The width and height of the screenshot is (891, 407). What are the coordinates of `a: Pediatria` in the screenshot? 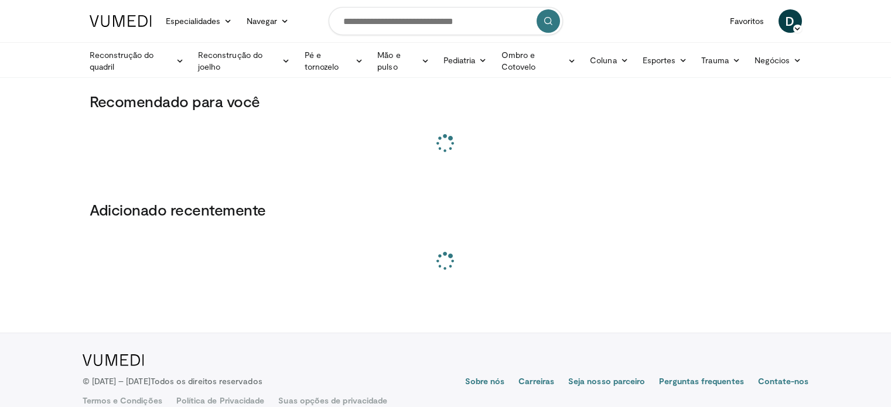 It's located at (465, 60).